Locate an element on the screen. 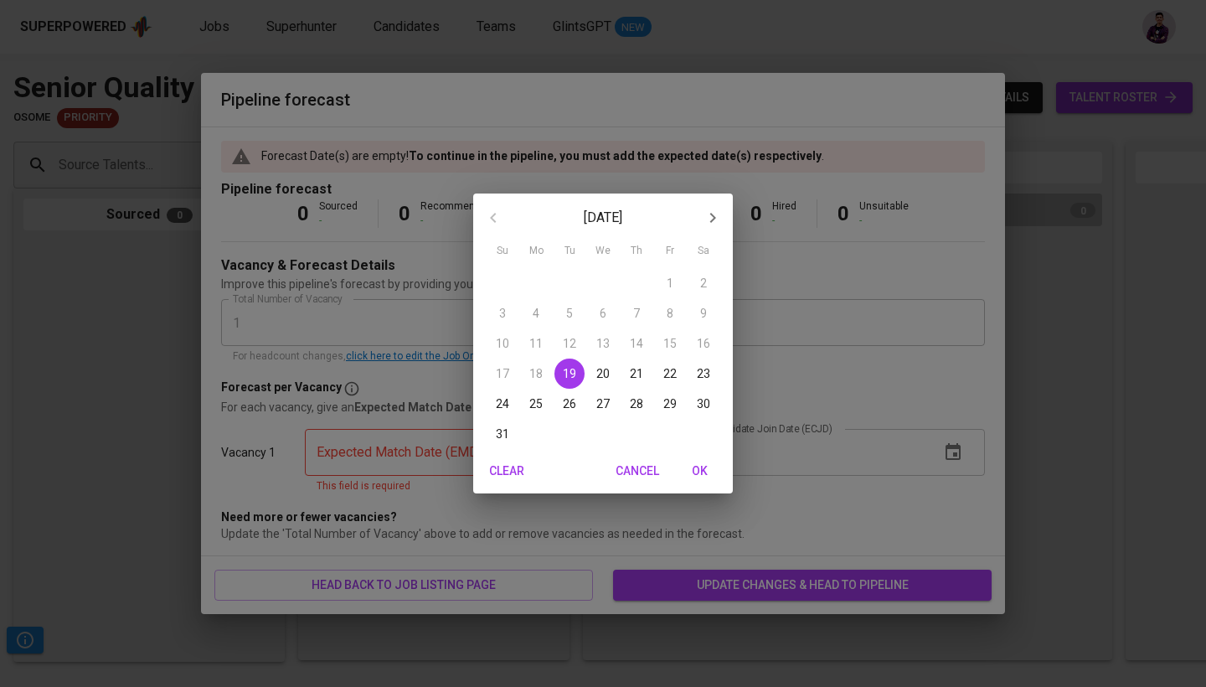  p: 22 is located at coordinates (670, 374).